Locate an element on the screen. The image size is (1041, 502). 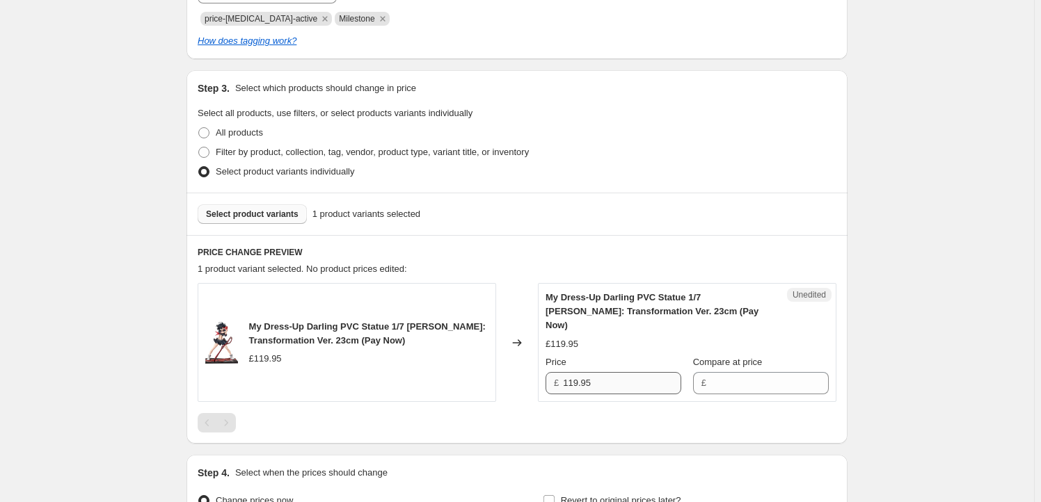
span: Select product variants individually is located at coordinates (285, 171).